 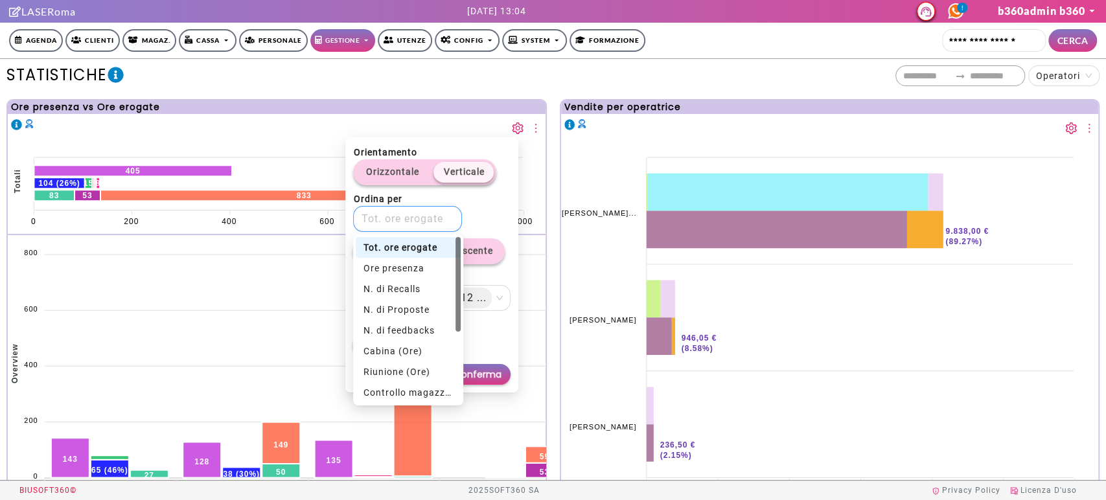 What do you see at coordinates (15, 363) in the screenshot?
I see `text: Overview` at bounding box center [15, 363].